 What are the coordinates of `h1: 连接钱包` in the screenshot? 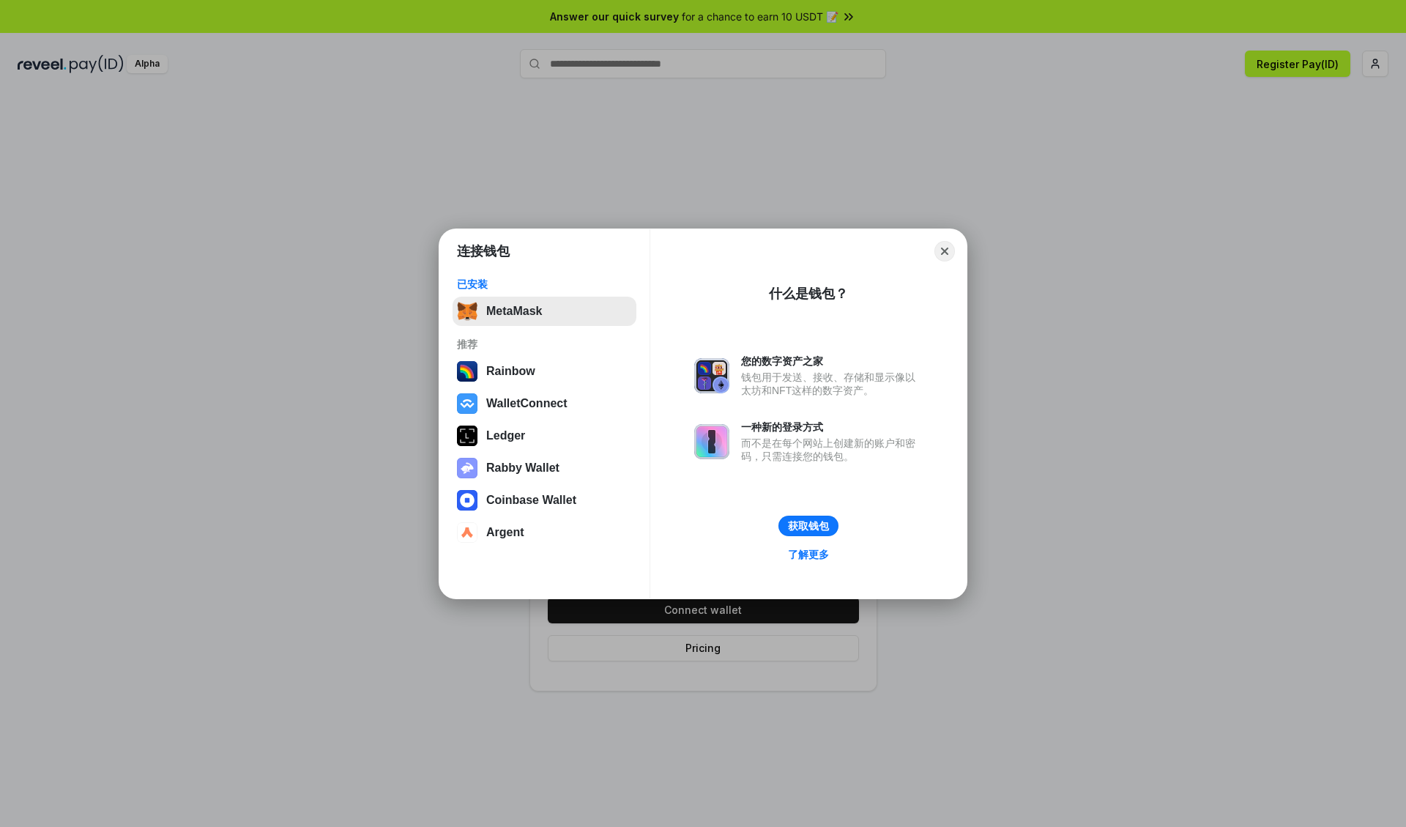 It's located at (483, 251).